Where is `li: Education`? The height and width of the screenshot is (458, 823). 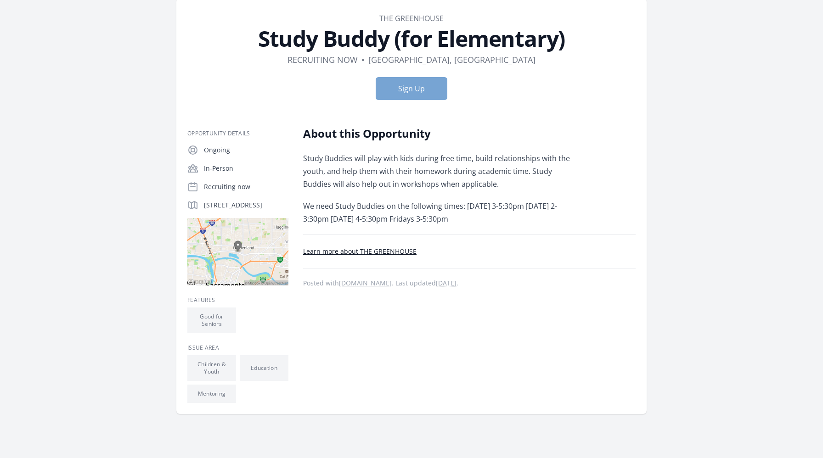 li: Education is located at coordinates (264, 368).